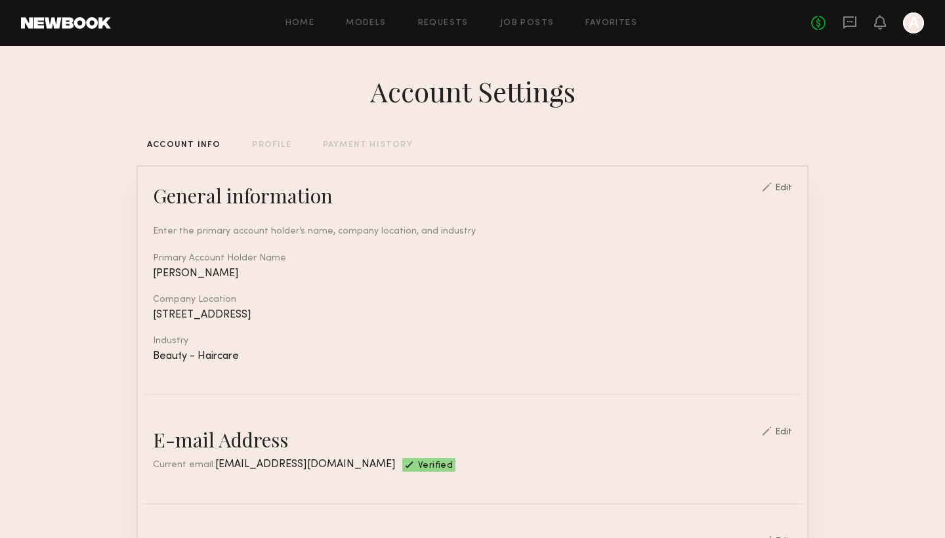  What do you see at coordinates (443, 23) in the screenshot?
I see `a: Requests` at bounding box center [443, 23].